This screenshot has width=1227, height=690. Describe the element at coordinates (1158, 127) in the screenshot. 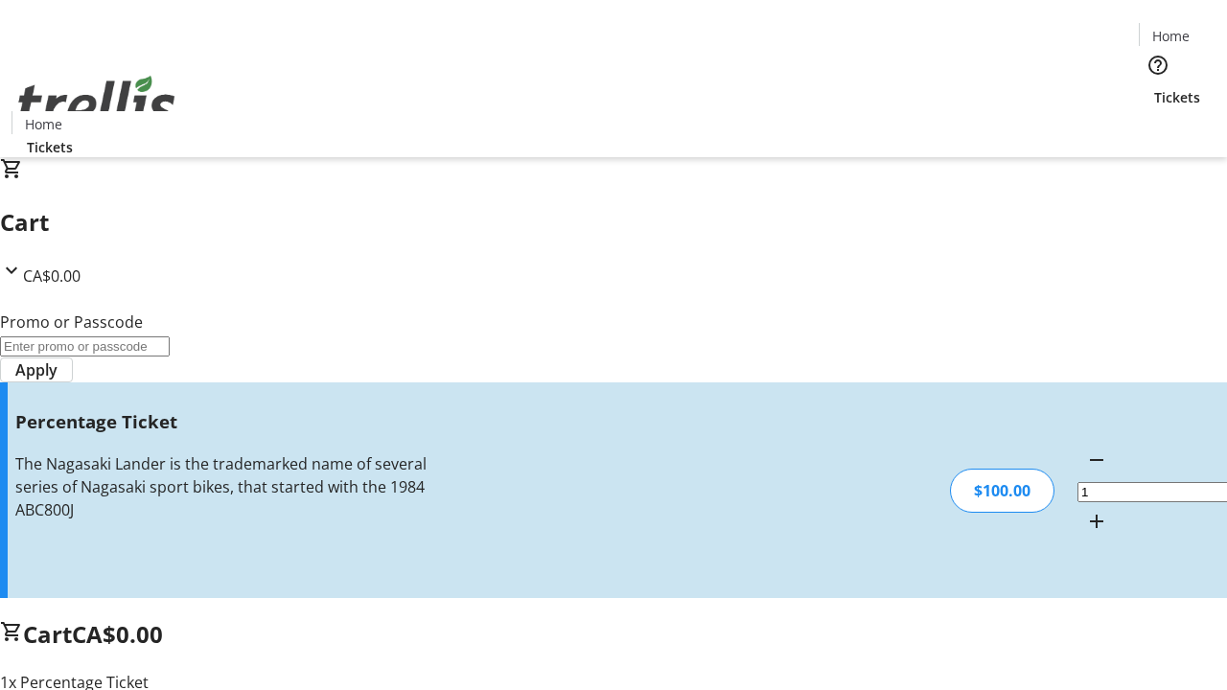

I see `button: Cart` at that location.